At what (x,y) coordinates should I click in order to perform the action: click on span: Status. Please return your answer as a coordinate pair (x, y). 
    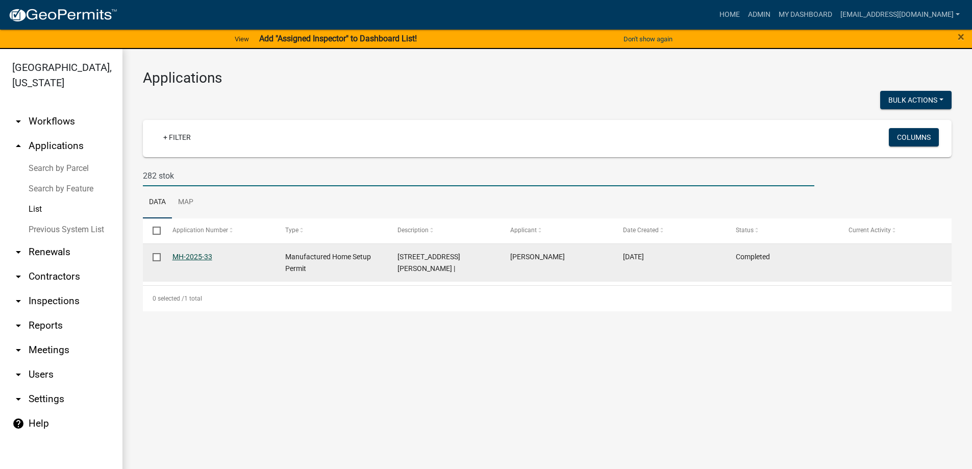
    Looking at the image, I should click on (744, 230).